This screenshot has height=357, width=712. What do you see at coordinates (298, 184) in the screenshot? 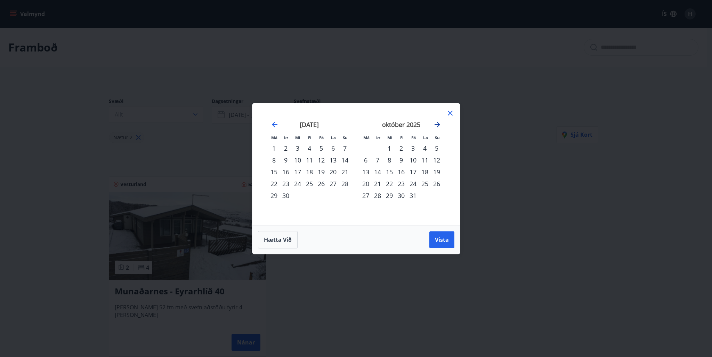
I see `td: Choose miðvikudagur, 24. september 2025 as your check-in date. It’s available.` at bounding box center [298, 184].